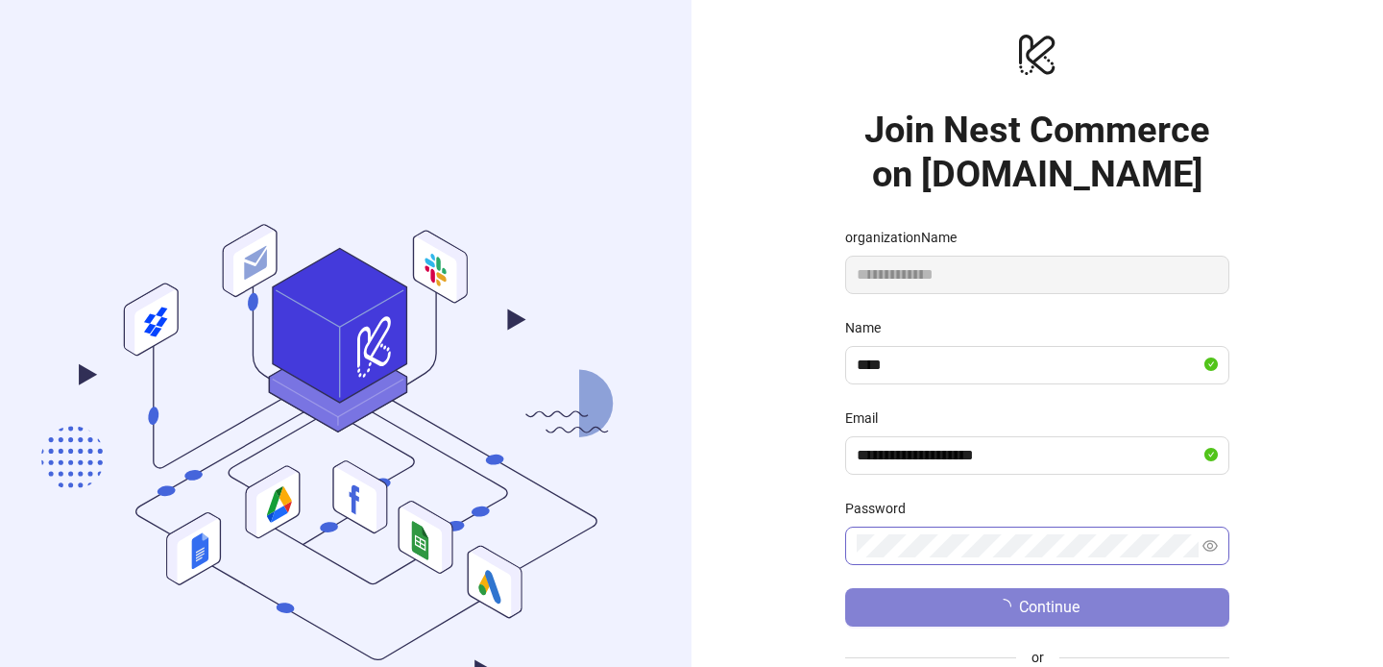 This screenshot has height=667, width=1383. Describe the element at coordinates (1029, 365) in the screenshot. I see `input: Name` at that location.